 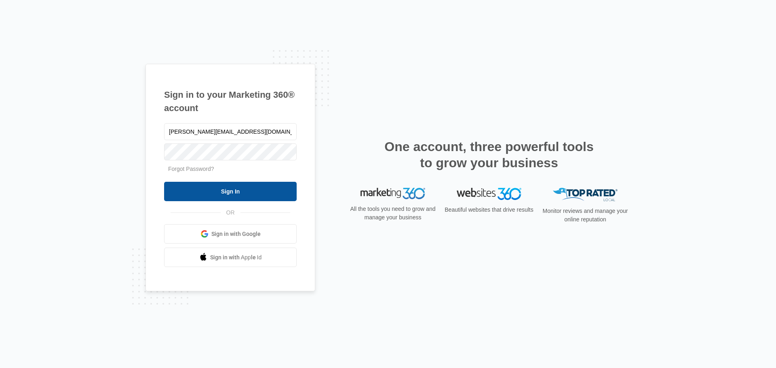 I want to click on span: Sign in with Apple Id, so click(x=236, y=257).